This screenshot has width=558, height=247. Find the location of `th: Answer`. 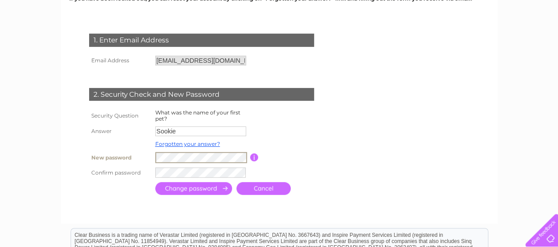

th: Answer is located at coordinates (120, 131).